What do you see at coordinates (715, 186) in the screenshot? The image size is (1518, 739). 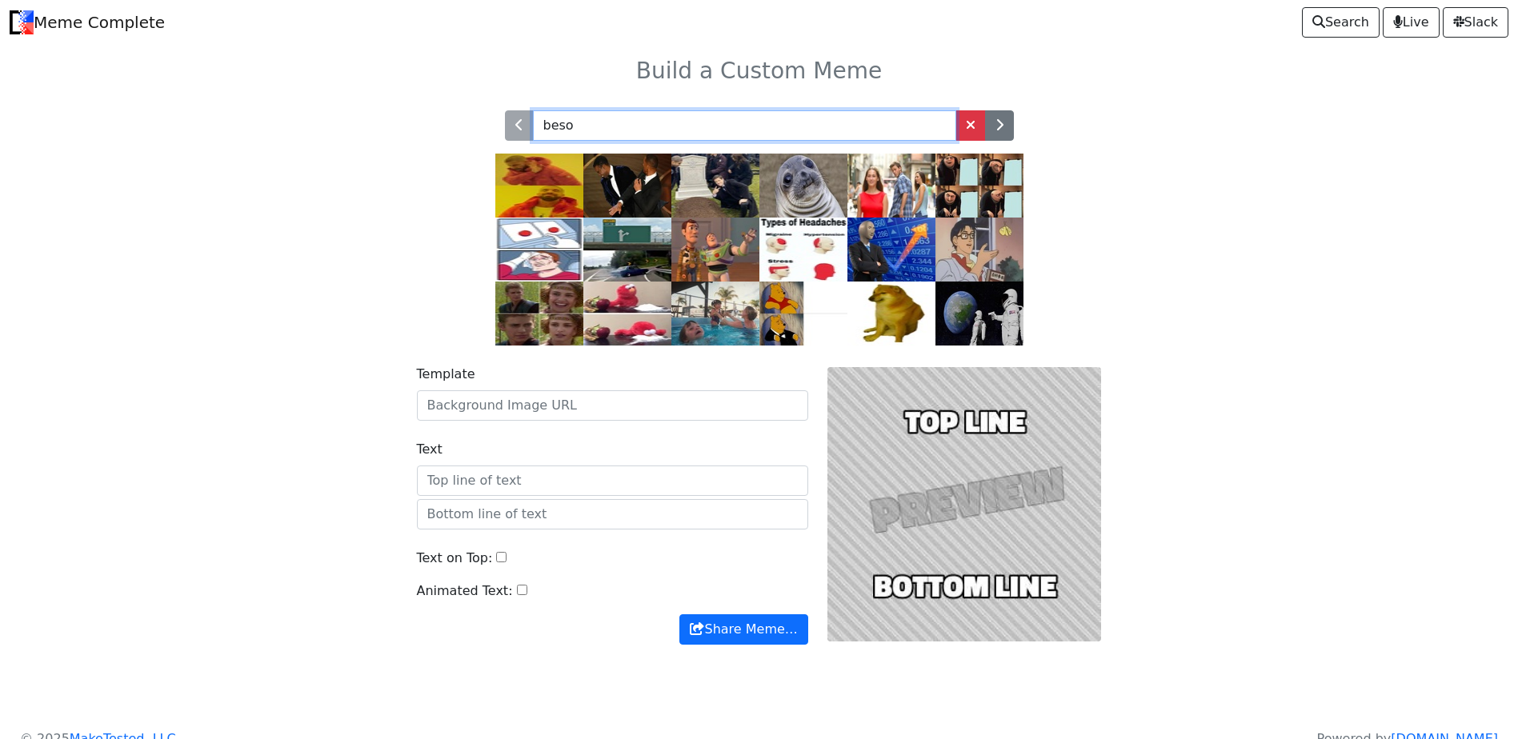 I see `img: grave.jpg` at bounding box center [715, 186].